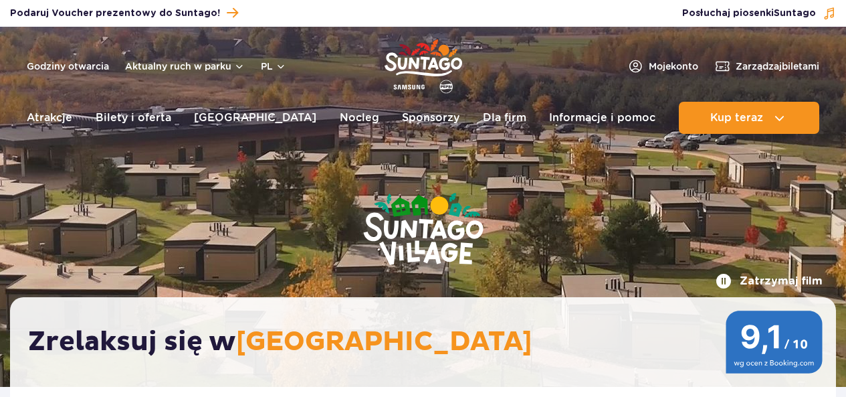 The height and width of the screenshot is (397, 846). I want to click on span: Posłuchaj piosenki, so click(749, 13).